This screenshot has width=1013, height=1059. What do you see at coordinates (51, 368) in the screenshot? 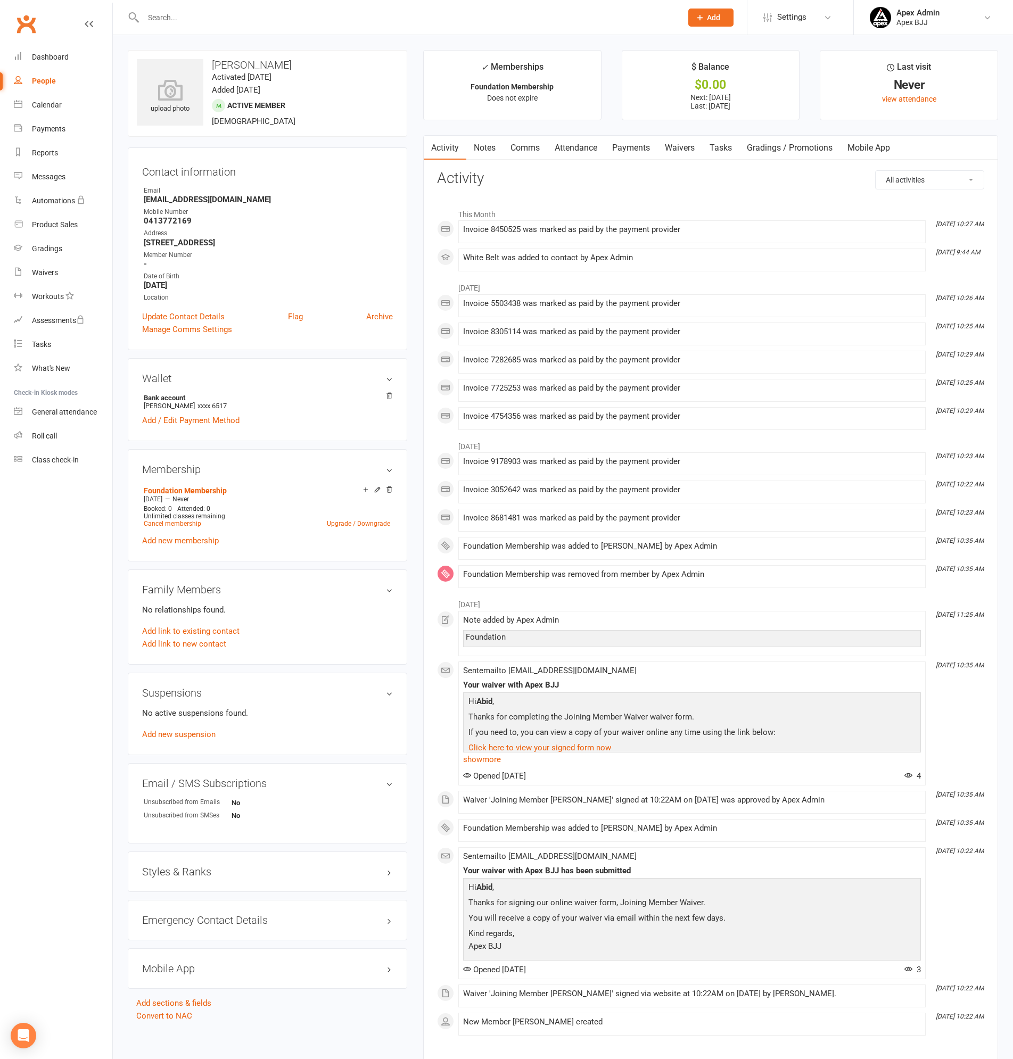
I see `div: What's New` at bounding box center [51, 368].